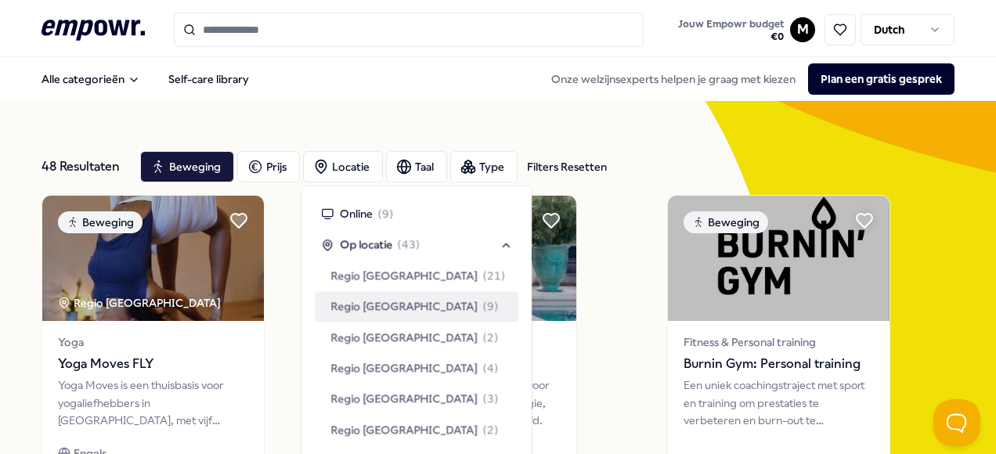 This screenshot has height=454, width=996. Describe the element at coordinates (778, 403) in the screenshot. I see `div: Een uniek coachingstraject met sport en training om prestaties te verbeteren en burn-out te overw...` at that location.